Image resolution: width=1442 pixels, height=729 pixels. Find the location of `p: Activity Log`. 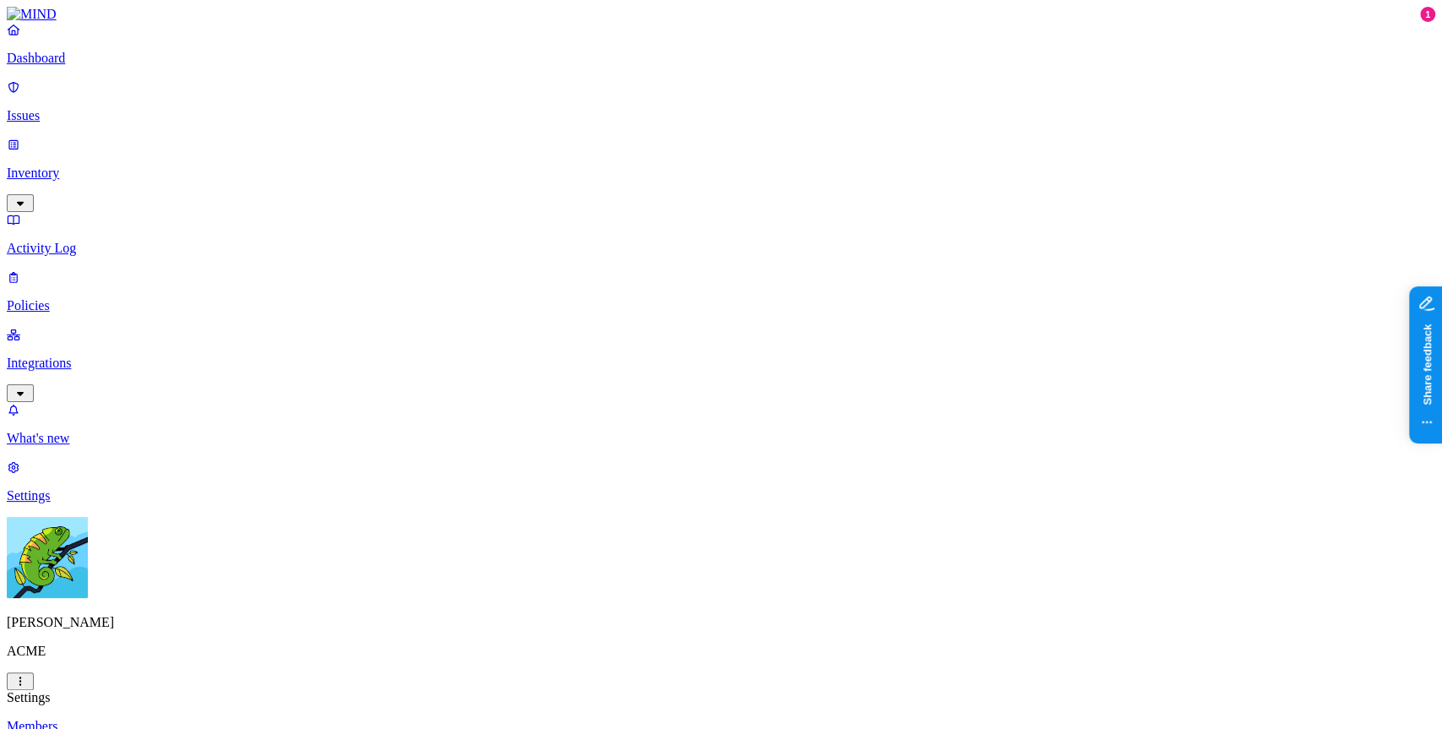

p: Activity Log is located at coordinates (721, 248).